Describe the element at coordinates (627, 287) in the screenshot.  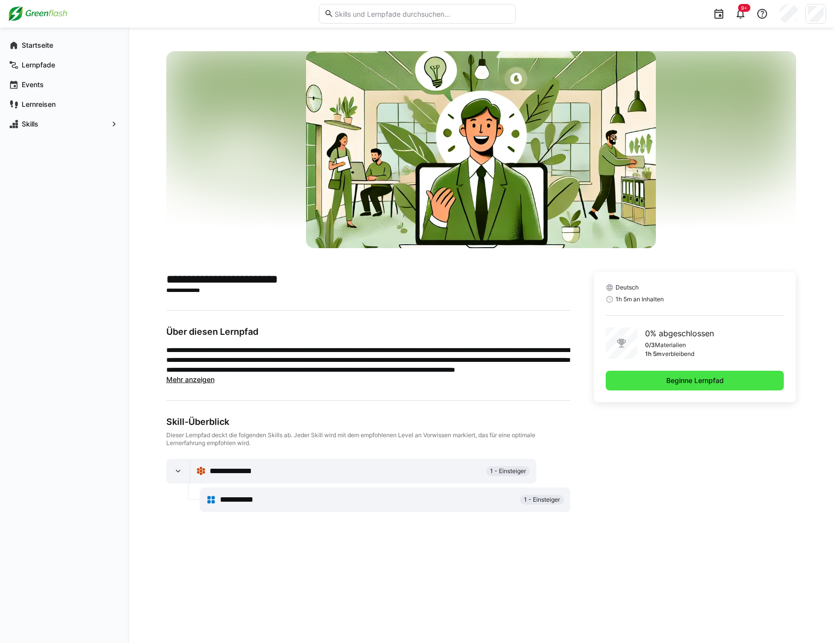
I see `span: Deutsch` at that location.